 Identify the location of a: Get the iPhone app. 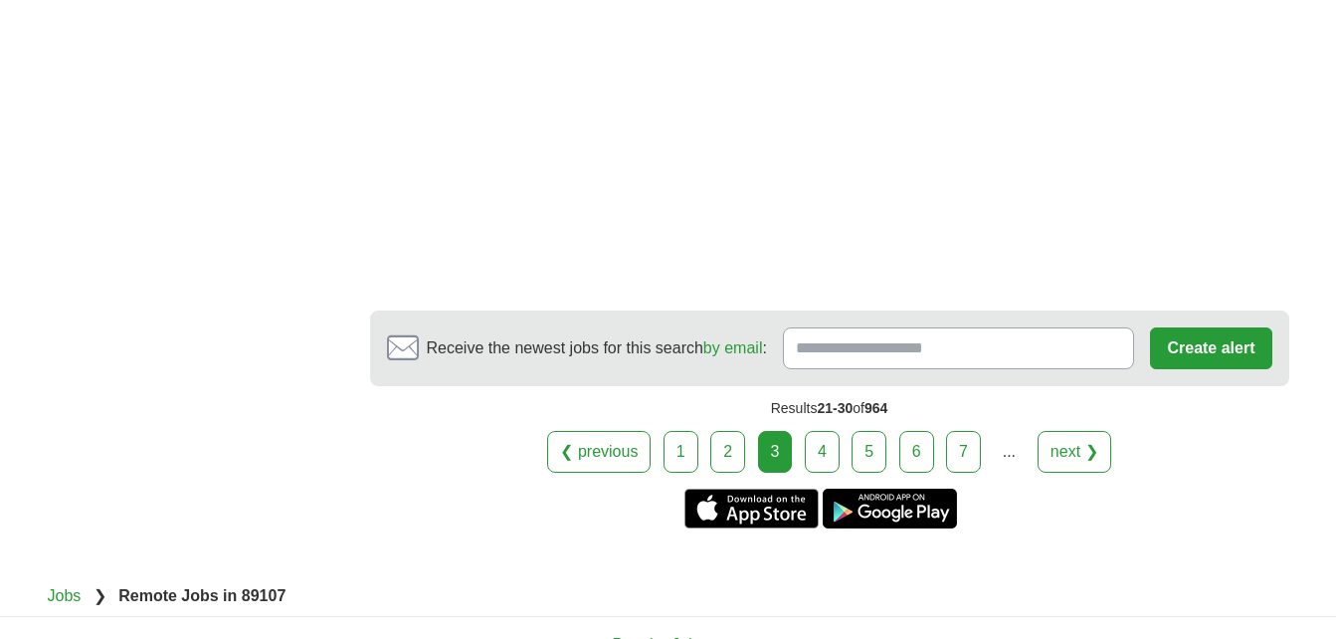
(751, 508).